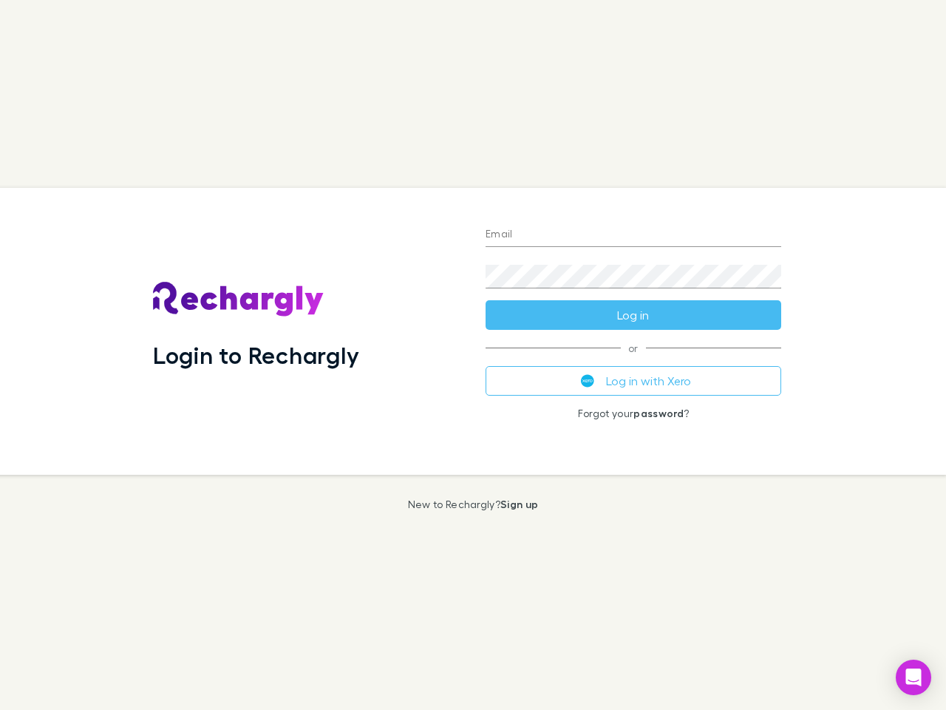  What do you see at coordinates (473, 504) in the screenshot?
I see `p: New to Rechargly?` at bounding box center [473, 504].